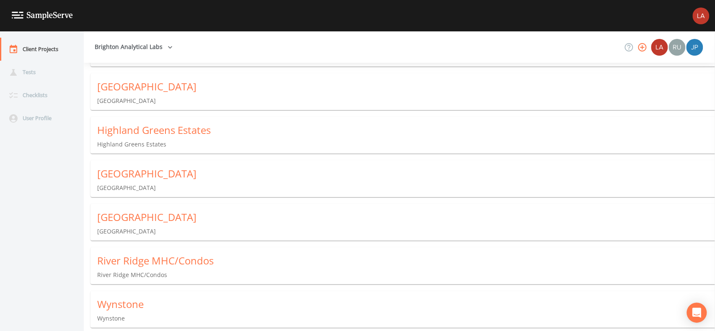 Image resolution: width=715 pixels, height=331 pixels. Describe the element at coordinates (677, 47) in the screenshot. I see `div: Russell Schindler` at that location.